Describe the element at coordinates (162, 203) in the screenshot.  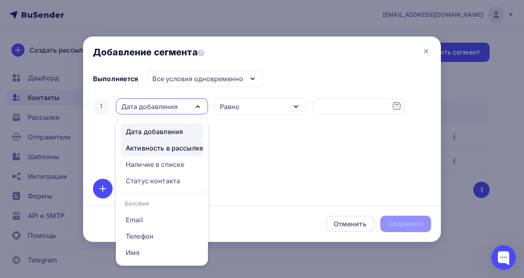
I see `div: Базовые` at that location.